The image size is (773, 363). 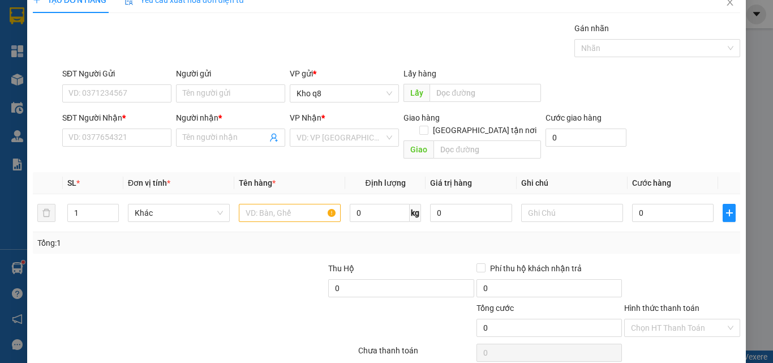 What do you see at coordinates (168, 243) in the screenshot?
I see `div: Tổng: 1` at bounding box center [168, 243].